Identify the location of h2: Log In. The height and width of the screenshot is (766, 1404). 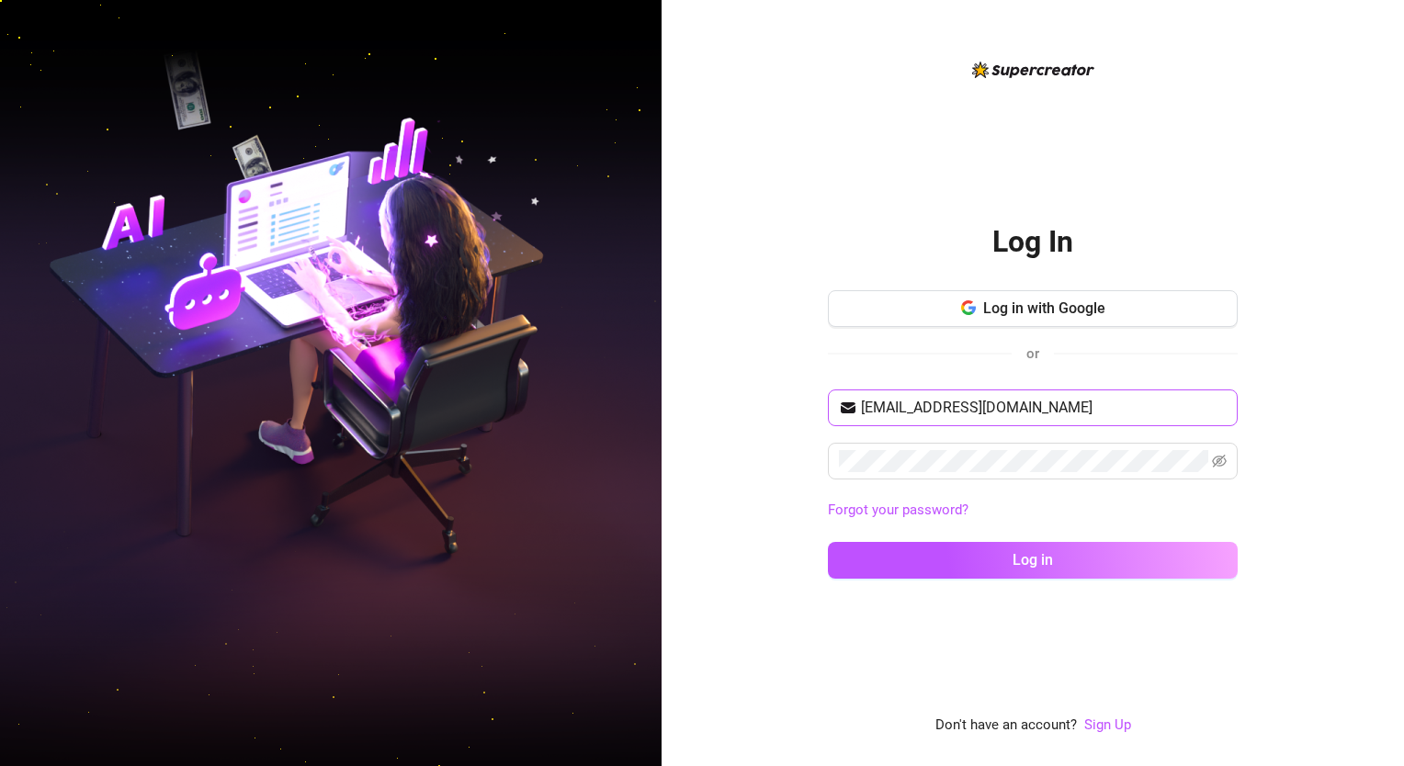
(1033, 242).